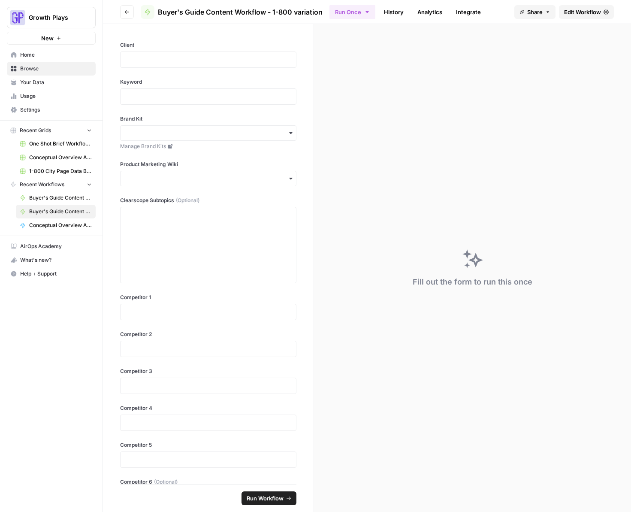 This screenshot has height=512, width=631. Describe the element at coordinates (208, 119) in the screenshot. I see `label: Brand Kit` at that location.